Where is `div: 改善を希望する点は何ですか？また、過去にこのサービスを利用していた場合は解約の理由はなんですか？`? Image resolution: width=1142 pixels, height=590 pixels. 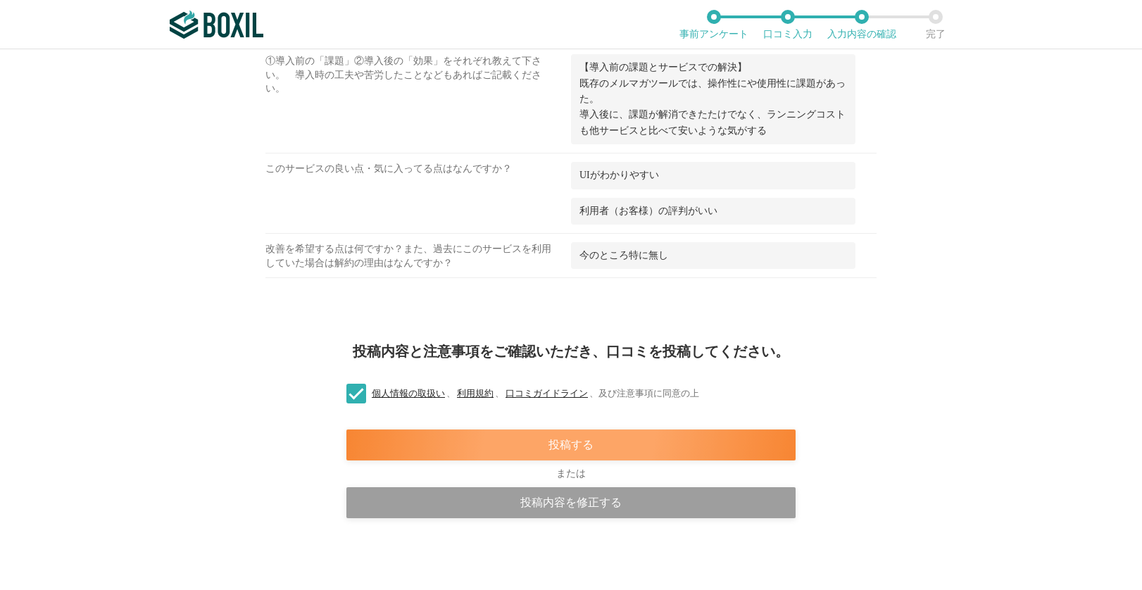 div: 改善を希望する点は何ですか？また、過去にこのサービスを利用していた場合は解約の理由はなんですか？ is located at coordinates (418, 260).